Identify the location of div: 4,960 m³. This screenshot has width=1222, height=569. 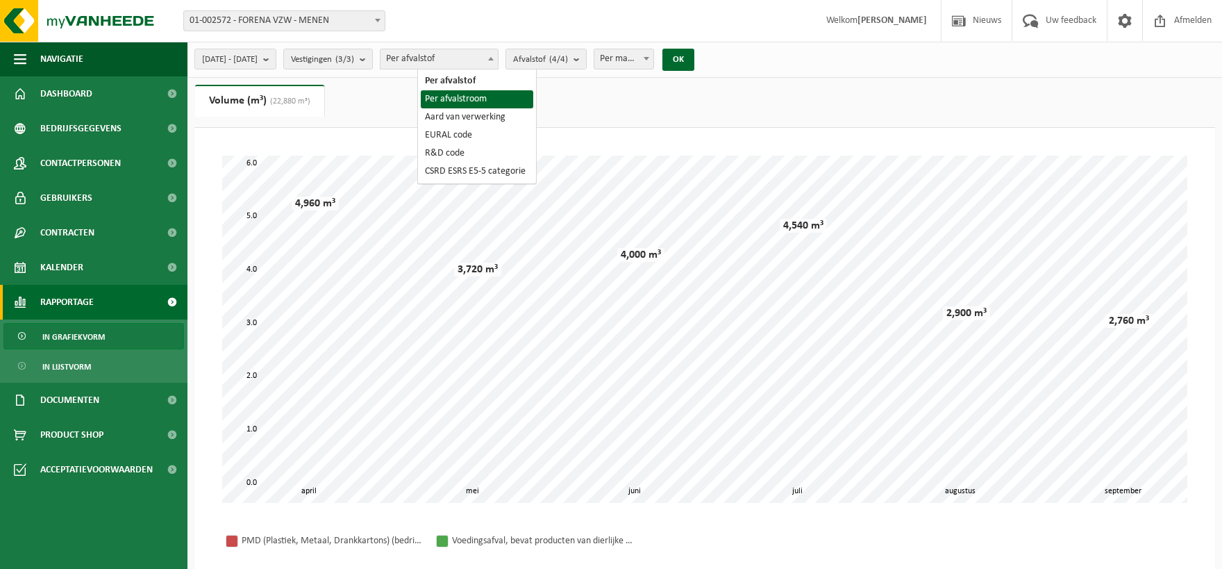
(315, 203).